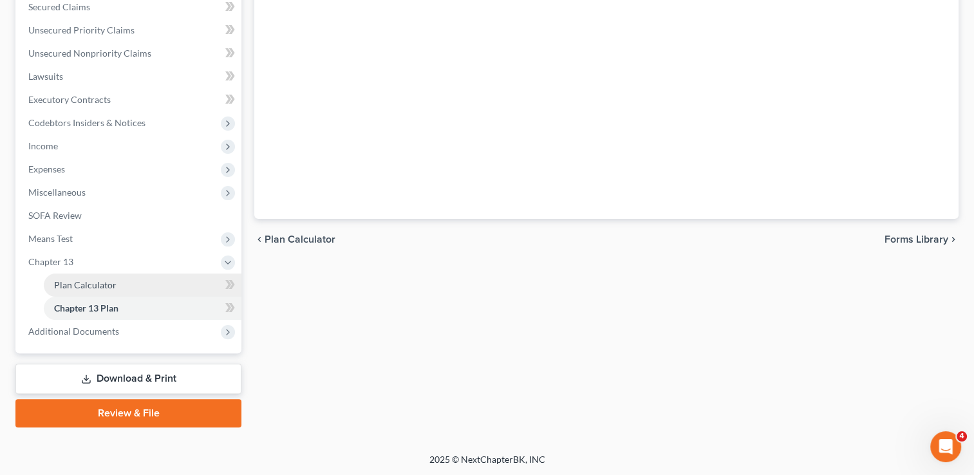 The height and width of the screenshot is (475, 974). I want to click on i: chevron_right, so click(953, 239).